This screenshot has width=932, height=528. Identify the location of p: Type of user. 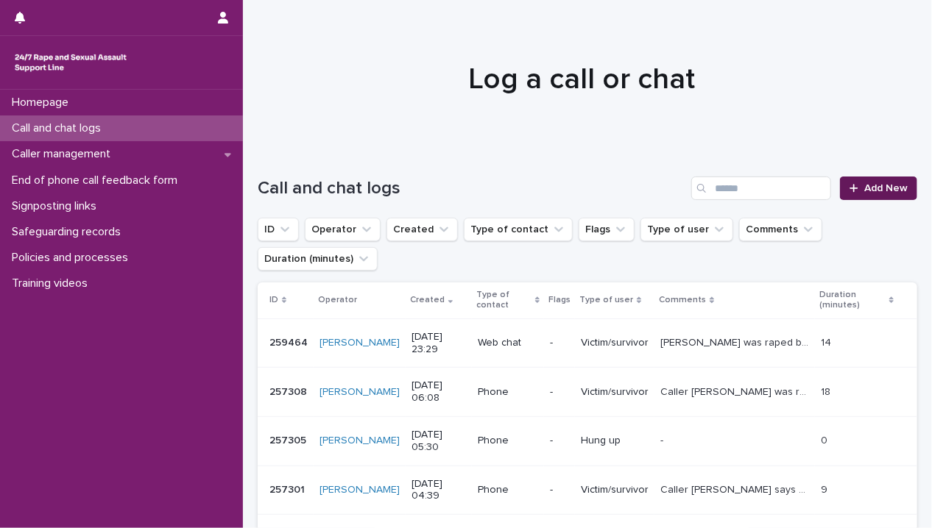
(606, 300).